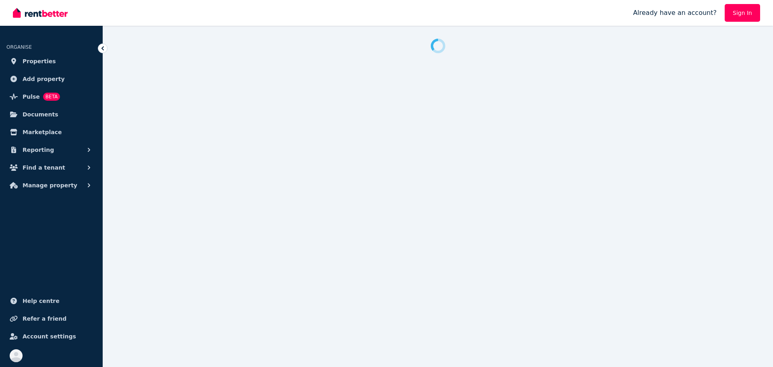 The width and height of the screenshot is (773, 367). What do you see at coordinates (51, 61) in the screenshot?
I see `a: Properties` at bounding box center [51, 61].